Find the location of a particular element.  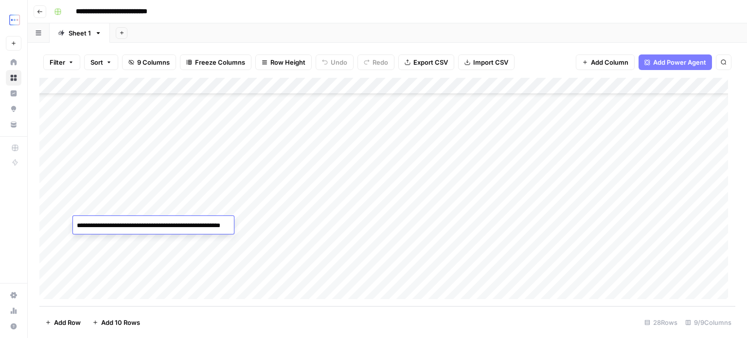

button: Redo is located at coordinates (376, 62).